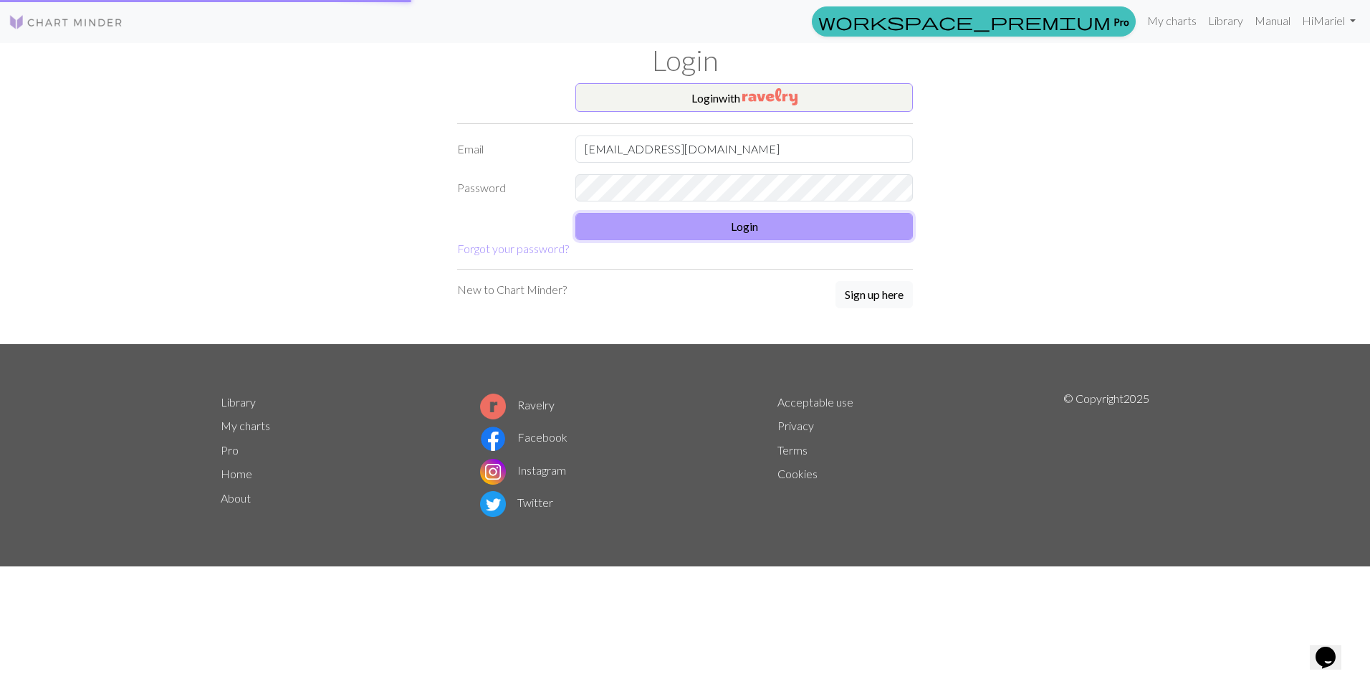 The image size is (1370, 684). I want to click on a: Terms, so click(793, 449).